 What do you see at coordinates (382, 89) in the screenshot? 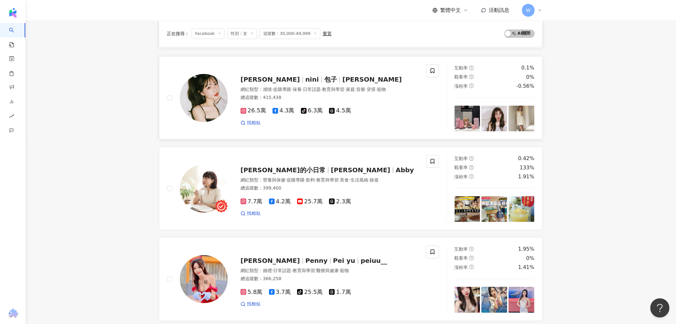
I see `span: 寵物` at bounding box center [382, 89].